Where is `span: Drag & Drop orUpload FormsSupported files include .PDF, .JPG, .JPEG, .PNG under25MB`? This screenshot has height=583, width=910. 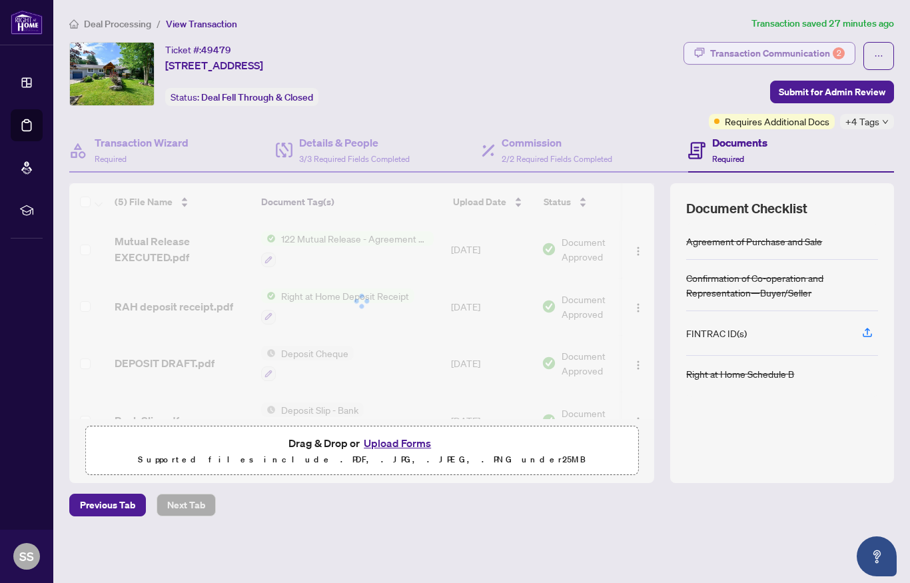
span: Drag & Drop orUpload FormsSupported files include .PDF, .JPG, .JPEG, .PNG under25MB is located at coordinates (362, 451).